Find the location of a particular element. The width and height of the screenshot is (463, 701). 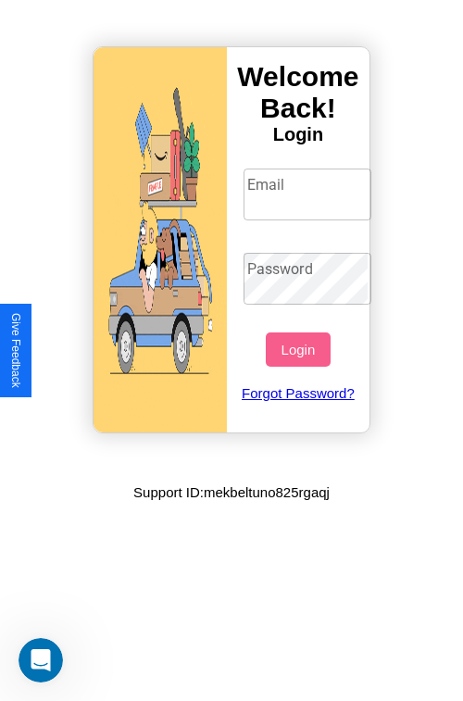

h3: Welcome Back! is located at coordinates (298, 93).